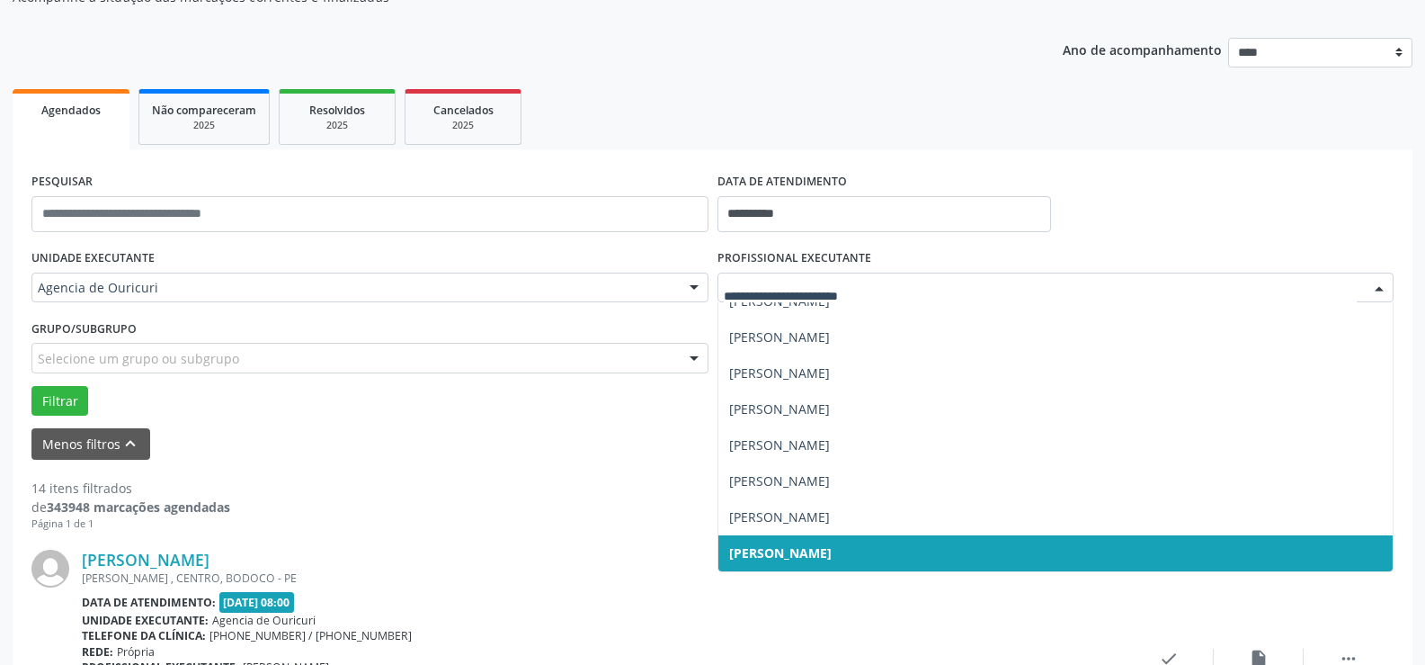 The height and width of the screenshot is (665, 1425). What do you see at coordinates (130, 443) in the screenshot?
I see `i: keyboard_arrow_up` at bounding box center [130, 443].